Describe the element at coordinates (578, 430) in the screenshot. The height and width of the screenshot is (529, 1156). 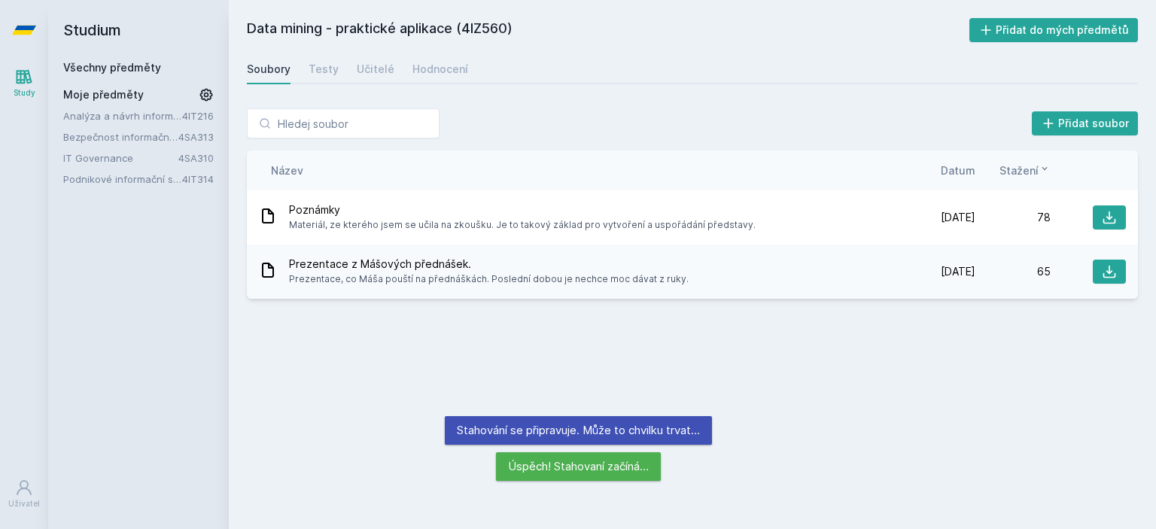
I see `div: Stahování se připravuje. Může to chvilku trvat…` at that location.